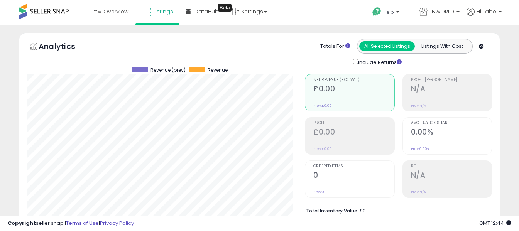  Describe the element at coordinates (168, 70) in the screenshot. I see `span: Revenue (prev)` at that location.